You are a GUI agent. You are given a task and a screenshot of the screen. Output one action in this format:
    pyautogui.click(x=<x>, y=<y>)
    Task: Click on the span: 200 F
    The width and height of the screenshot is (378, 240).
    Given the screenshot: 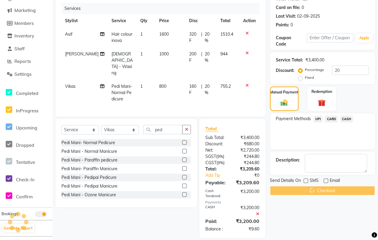 What is the action you would take?
    pyautogui.click(x=194, y=57)
    